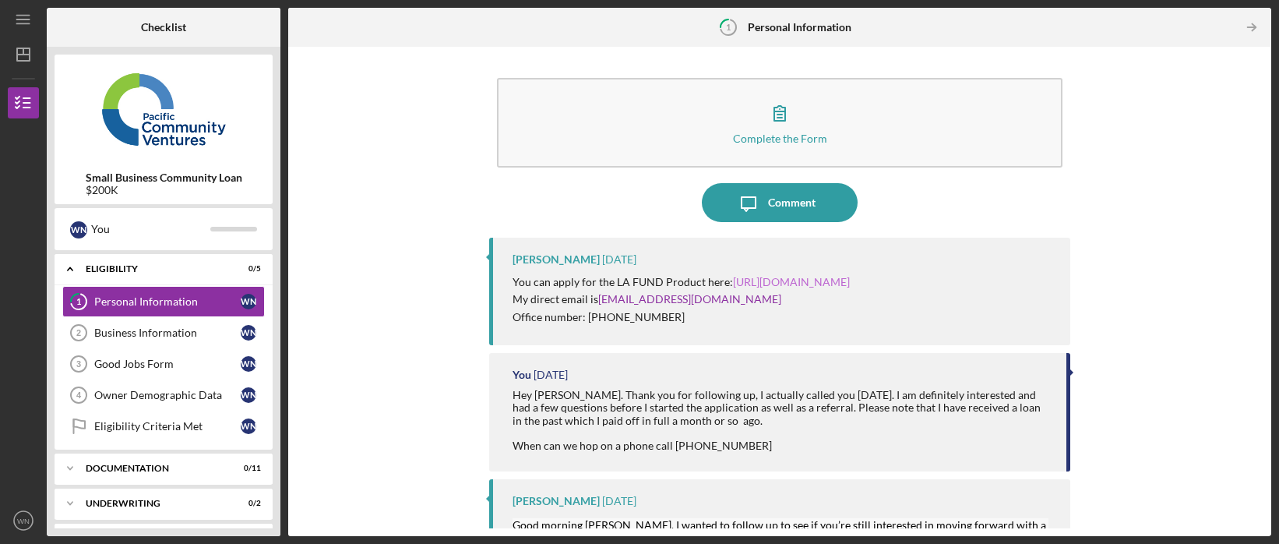 Image resolution: width=1279 pixels, height=544 pixels. Describe the element at coordinates (164, 178) in the screenshot. I see `b: Small Business Community Loan` at that location.